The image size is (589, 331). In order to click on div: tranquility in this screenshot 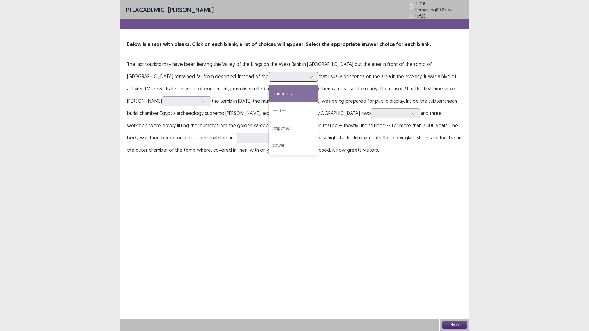, I will do `click(293, 94)`.